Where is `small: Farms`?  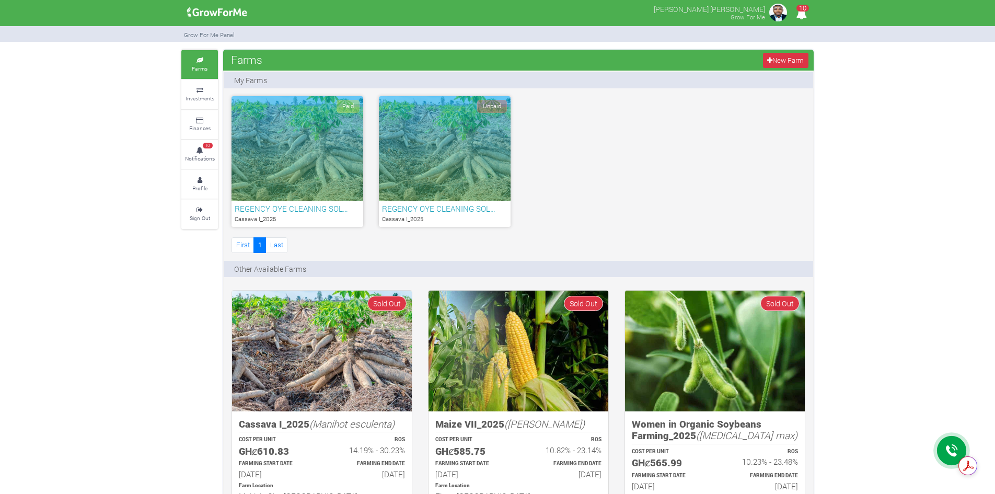
small: Farms is located at coordinates (200, 68).